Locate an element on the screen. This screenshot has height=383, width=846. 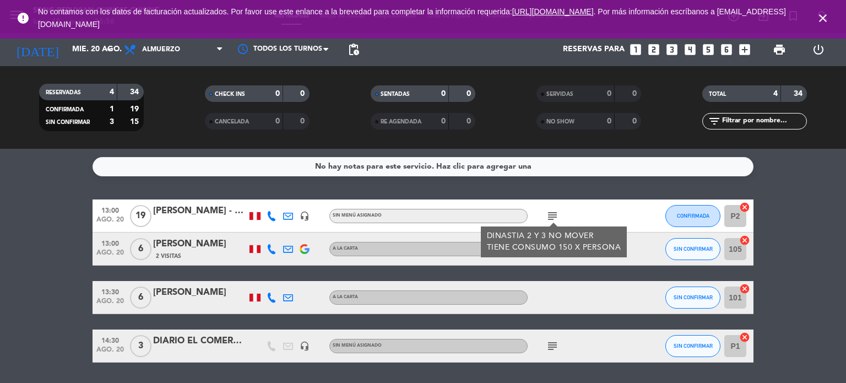
span: pending_actions is located at coordinates (354, 50).